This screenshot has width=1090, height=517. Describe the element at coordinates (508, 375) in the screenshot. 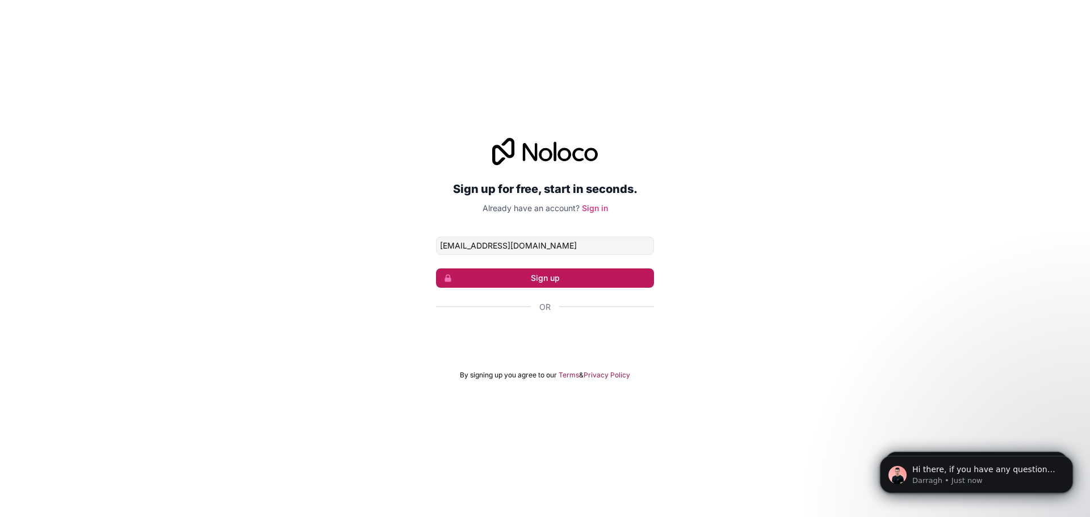

I see `span: By signing up you agree to our` at that location.